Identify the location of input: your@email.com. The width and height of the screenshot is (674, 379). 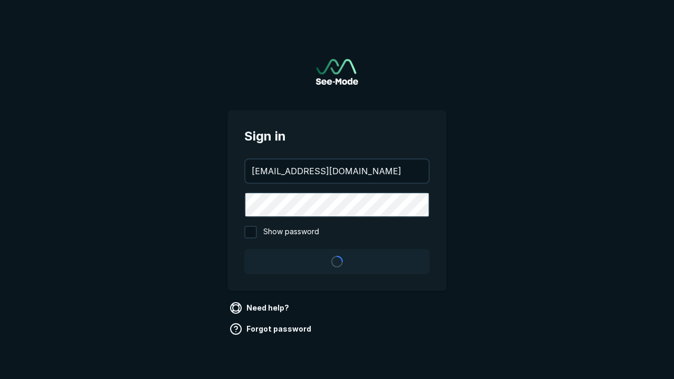
(337, 171).